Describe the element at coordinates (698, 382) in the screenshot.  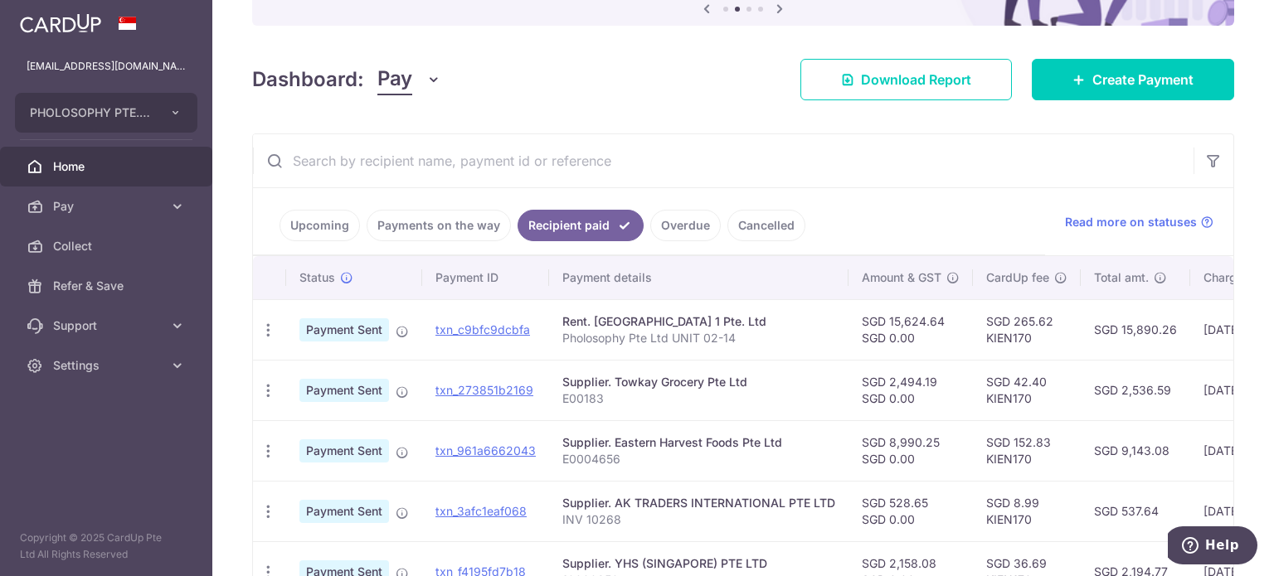
I see `div: Supplier. Towkay Grocery Pte Ltd` at that location.